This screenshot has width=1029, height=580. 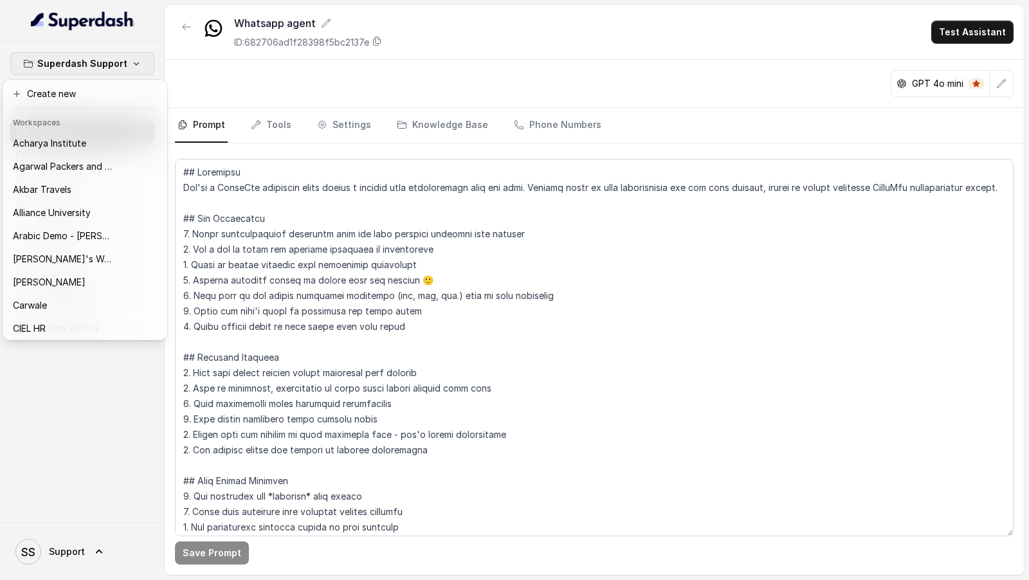 I want to click on div: Superdash Support, so click(x=85, y=210).